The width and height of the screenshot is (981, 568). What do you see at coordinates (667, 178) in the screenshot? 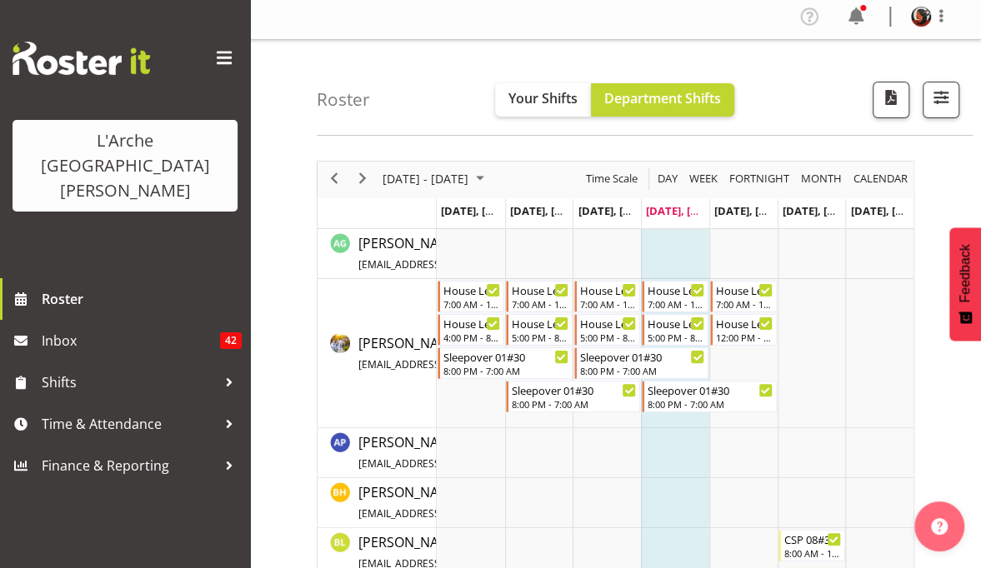
I see `span: Day` at bounding box center [667, 178].